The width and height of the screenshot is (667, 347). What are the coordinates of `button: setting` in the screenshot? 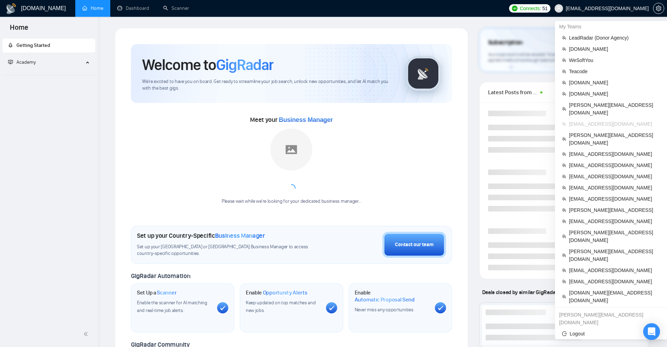 It's located at (659, 8).